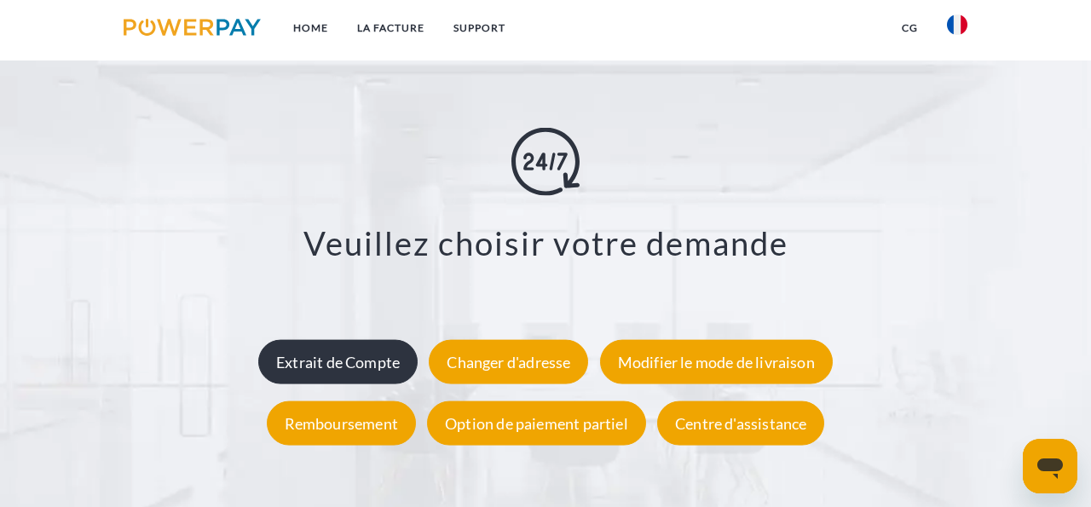  What do you see at coordinates (909, 28) in the screenshot?
I see `a: CG` at bounding box center [909, 28].